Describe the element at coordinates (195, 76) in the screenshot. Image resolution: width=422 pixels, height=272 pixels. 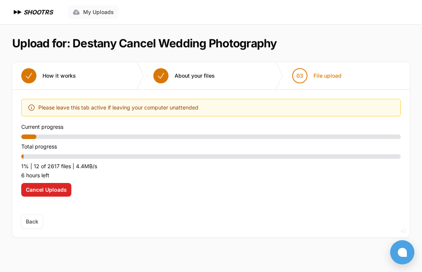
I see `span: About your files` at that location.